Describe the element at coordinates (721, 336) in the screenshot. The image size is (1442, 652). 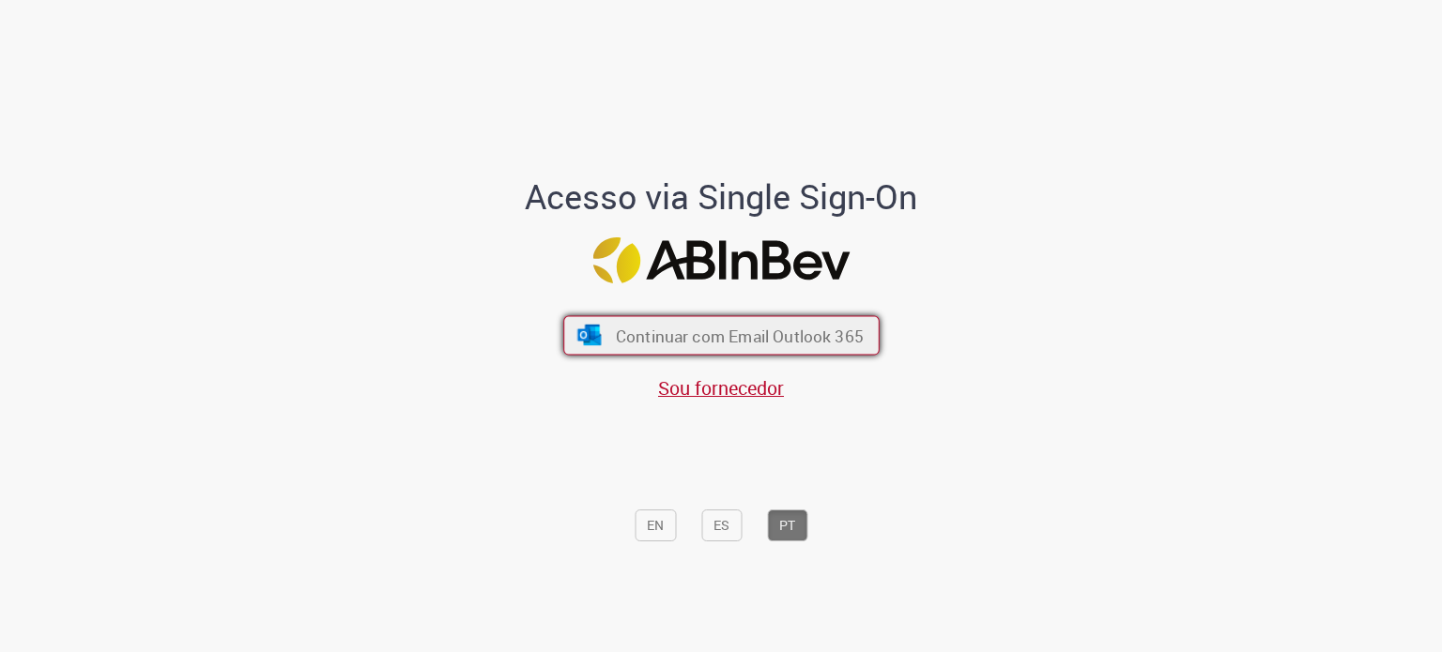
I see `button: ícone Azure/Microsoft 360 Continuar com Email Outlook 365` at that location.